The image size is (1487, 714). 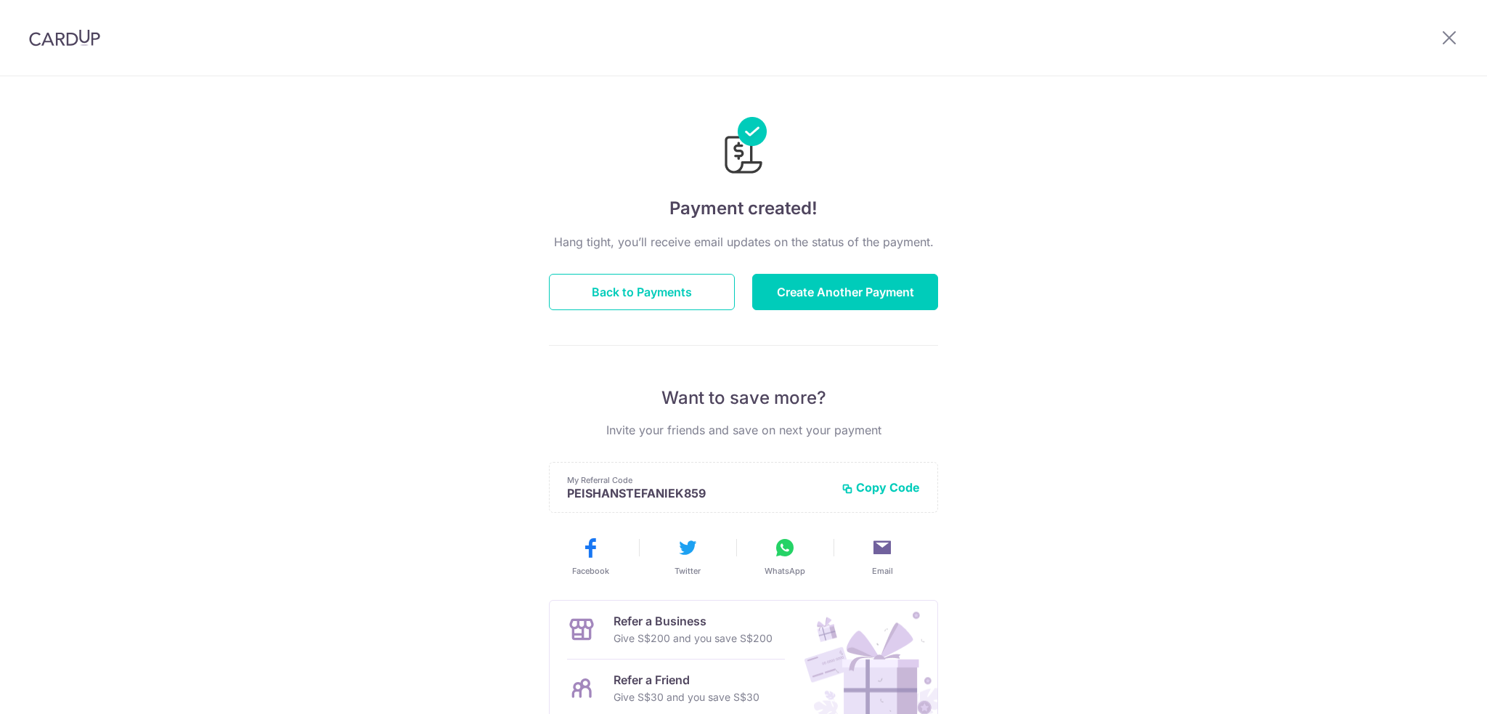 What do you see at coordinates (642, 292) in the screenshot?
I see `button: Back to Payments` at bounding box center [642, 292].